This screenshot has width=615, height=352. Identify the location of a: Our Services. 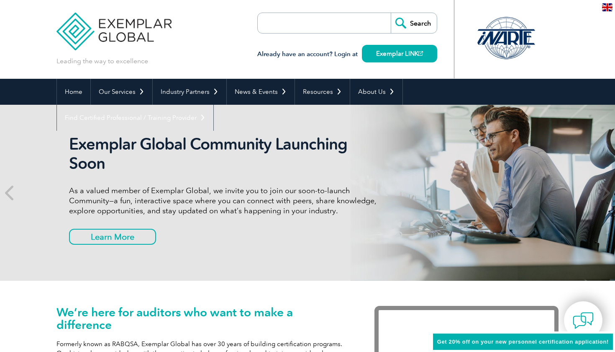
(121, 92).